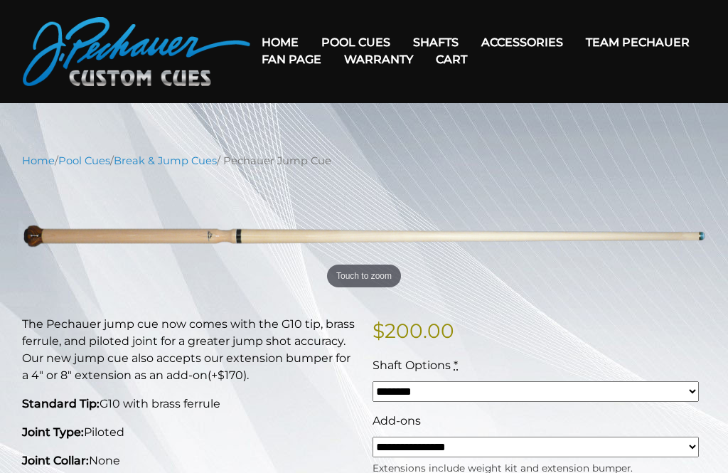  What do you see at coordinates (364, 237) in the screenshot?
I see `img: new-jump-photo.png` at bounding box center [364, 237].